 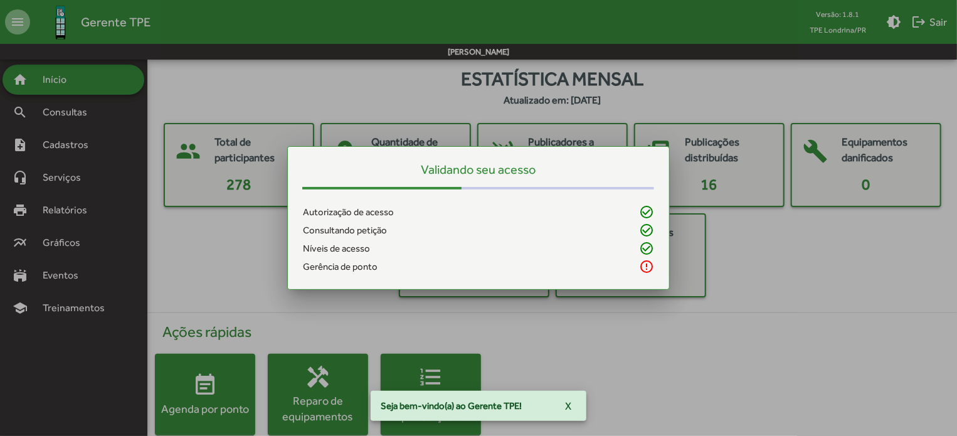 I want to click on span: Gerência de ponto, so click(x=340, y=267).